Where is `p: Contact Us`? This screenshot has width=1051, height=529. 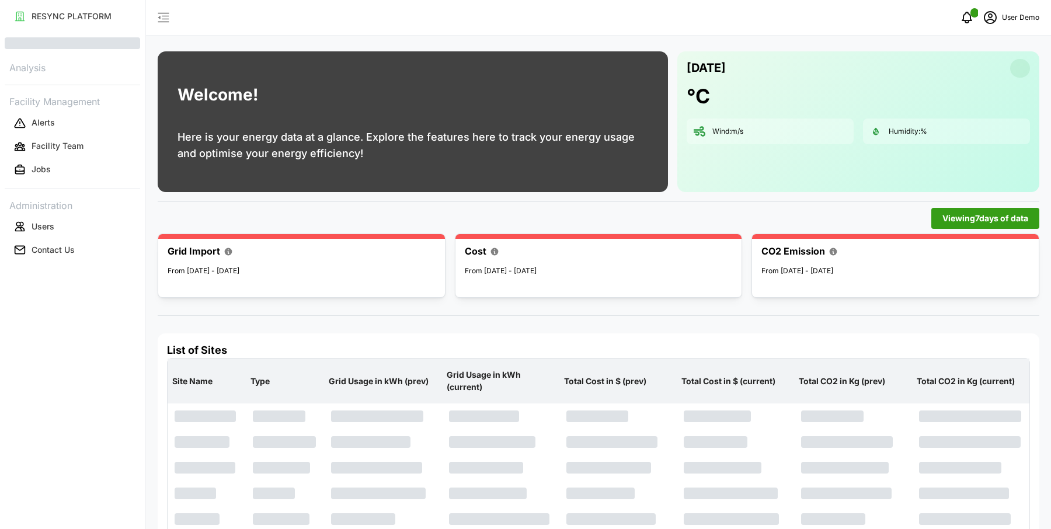
p: Contact Us is located at coordinates (53, 250).